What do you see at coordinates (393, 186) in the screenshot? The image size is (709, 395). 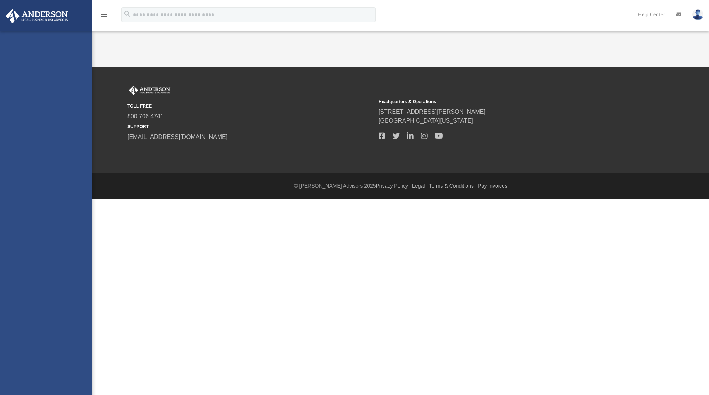 I see `a: Privacy Policy |` at bounding box center [393, 186].